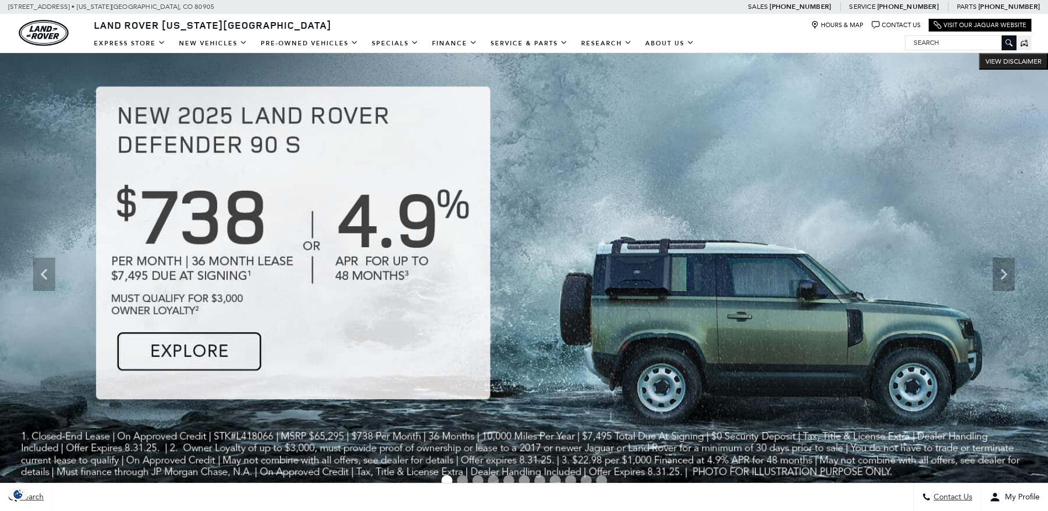 This screenshot has width=1048, height=511. Describe the element at coordinates (44, 33) in the screenshot. I see `a: land-rover` at that location.